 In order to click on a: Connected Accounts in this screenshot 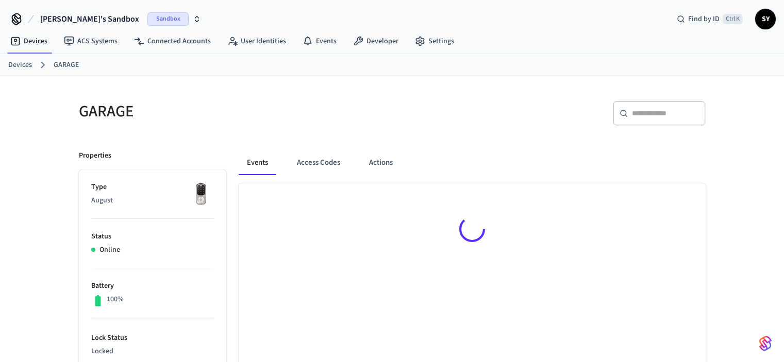, I will do `click(172, 41)`.